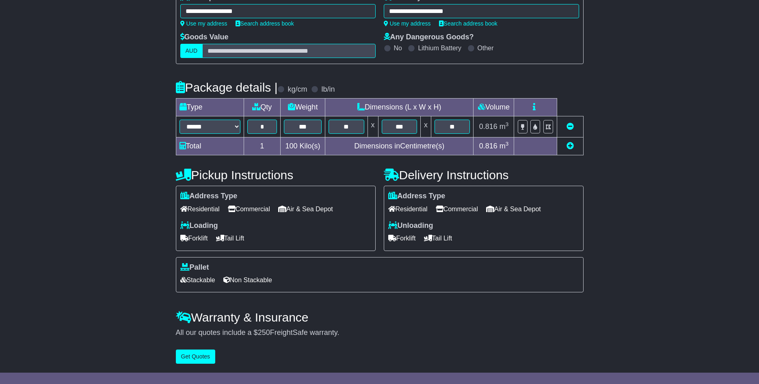 The width and height of the screenshot is (759, 384). I want to click on a: Remove this item, so click(570, 127).